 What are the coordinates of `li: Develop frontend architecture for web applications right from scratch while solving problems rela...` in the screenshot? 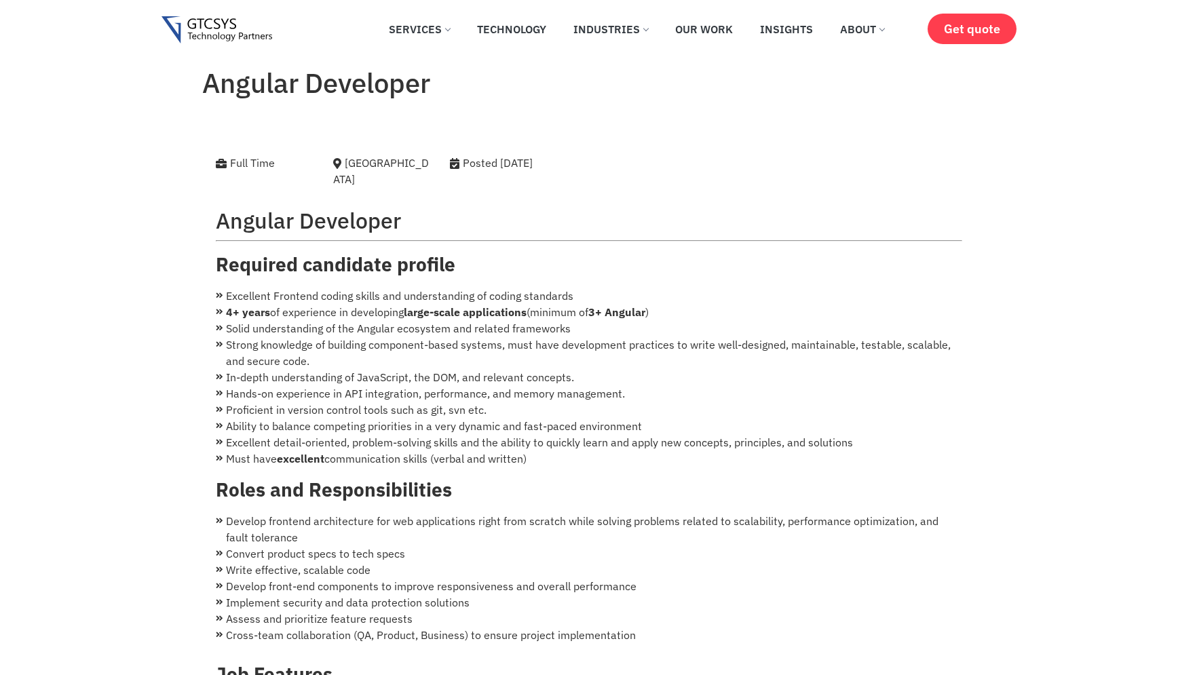 It's located at (589, 529).